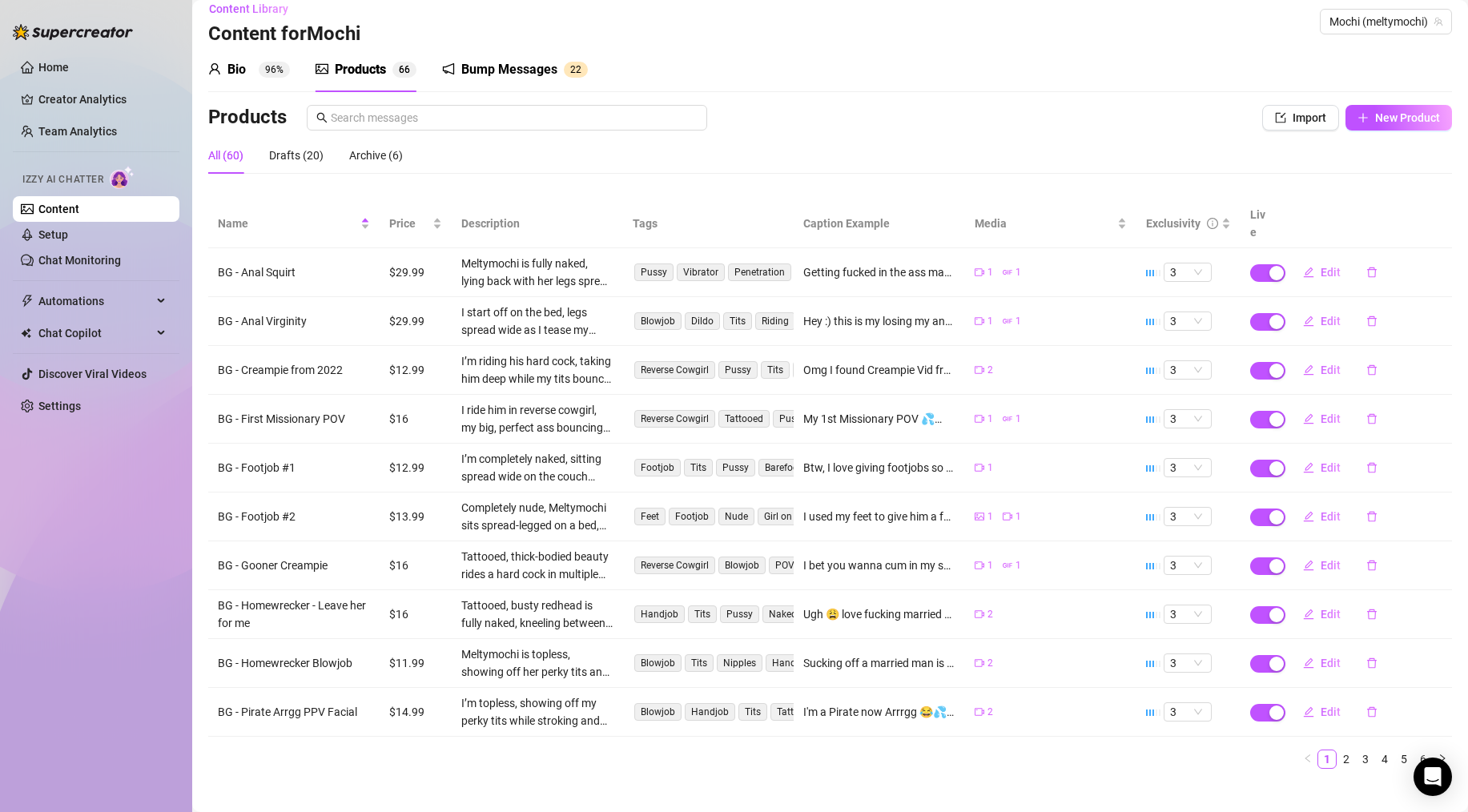 The image size is (1468, 812). What do you see at coordinates (294, 468) in the screenshot?
I see `td: BG - Footjob #1` at bounding box center [294, 468].